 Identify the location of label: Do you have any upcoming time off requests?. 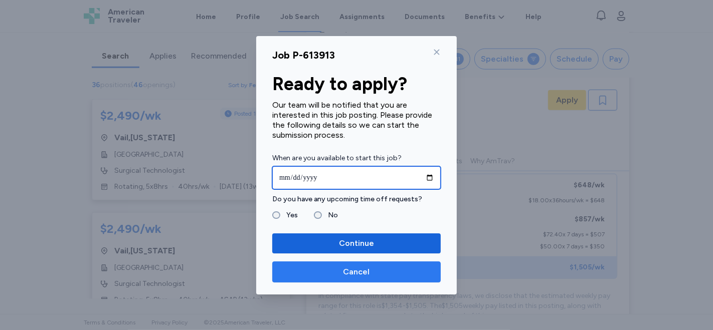
(356, 199).